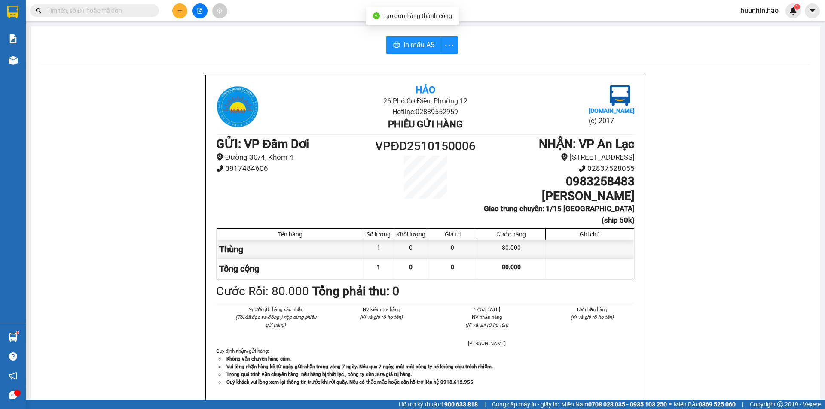  What do you see at coordinates (379, 235) in the screenshot?
I see `div: Số lượng` at bounding box center [379, 235].